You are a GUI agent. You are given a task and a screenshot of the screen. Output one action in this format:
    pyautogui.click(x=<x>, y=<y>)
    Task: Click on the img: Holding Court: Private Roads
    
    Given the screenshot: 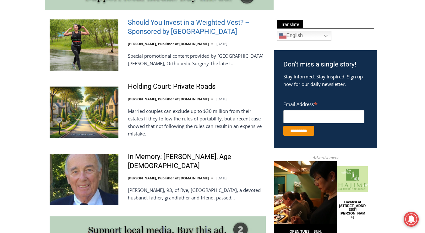 What is the action you would take?
    pyautogui.click(x=84, y=112)
    